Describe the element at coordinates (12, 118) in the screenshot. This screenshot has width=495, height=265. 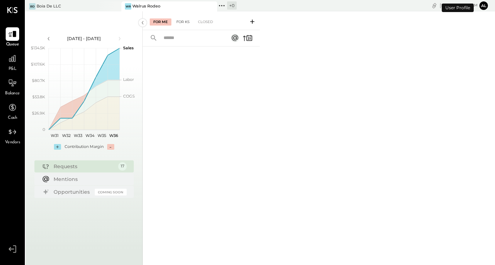
I see `span: Cash` at that location.